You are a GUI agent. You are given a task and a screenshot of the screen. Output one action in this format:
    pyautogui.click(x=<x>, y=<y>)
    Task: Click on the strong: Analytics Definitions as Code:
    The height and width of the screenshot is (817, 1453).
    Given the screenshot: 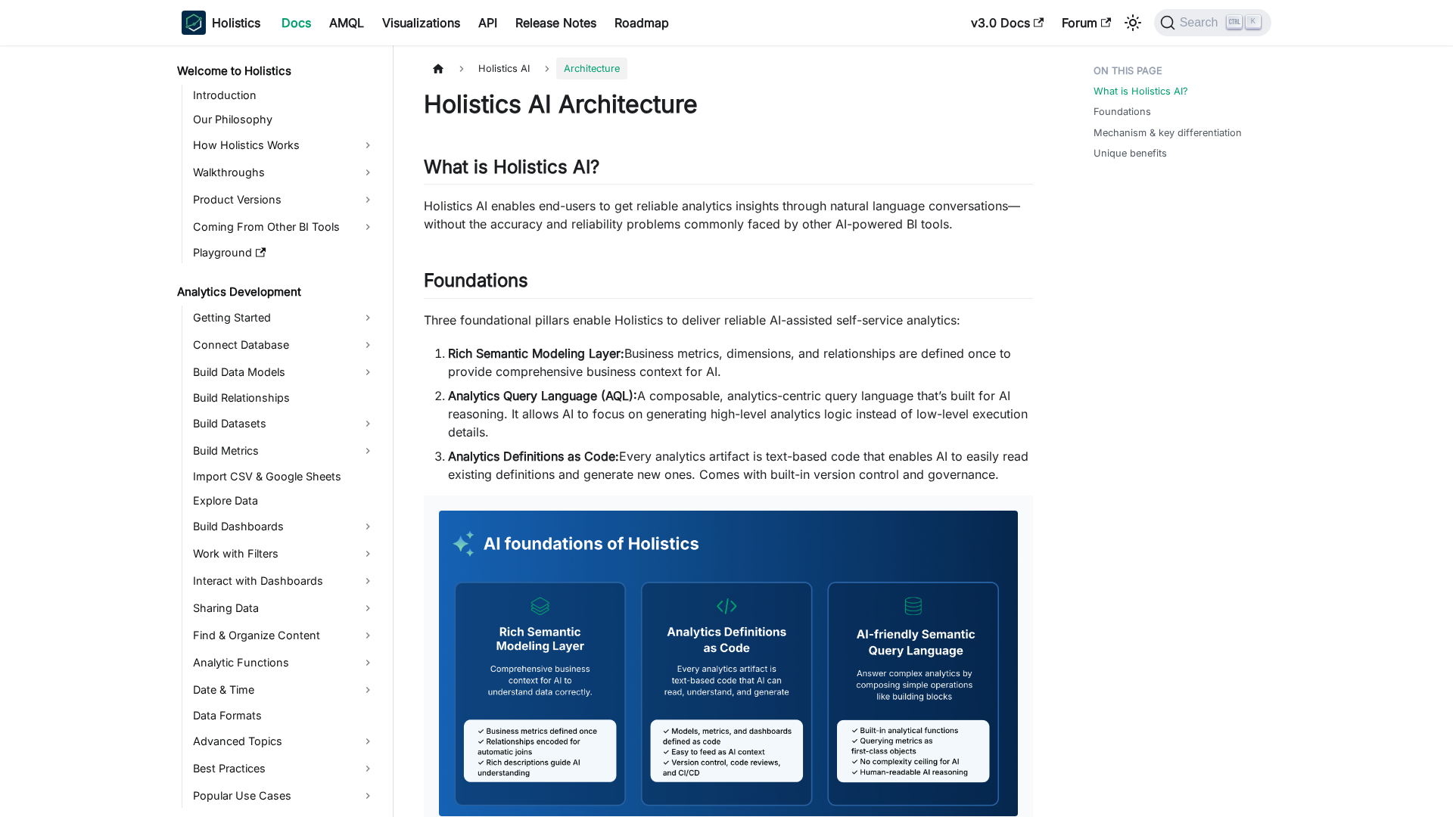 What is the action you would take?
    pyautogui.click(x=533, y=456)
    